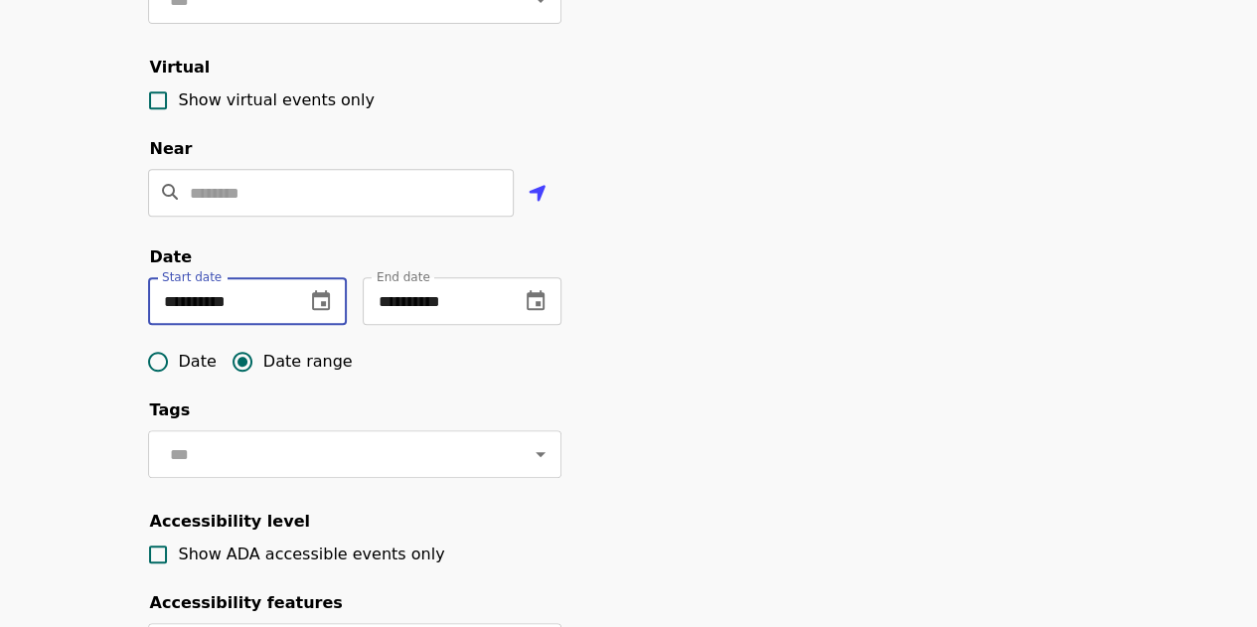 The image size is (1257, 627). I want to click on button: Open, so click(541, 454).